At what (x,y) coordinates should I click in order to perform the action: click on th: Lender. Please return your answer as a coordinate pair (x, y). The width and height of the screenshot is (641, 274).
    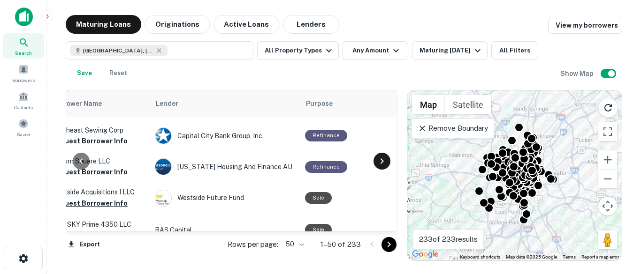
    Looking at the image, I should click on (225, 104).